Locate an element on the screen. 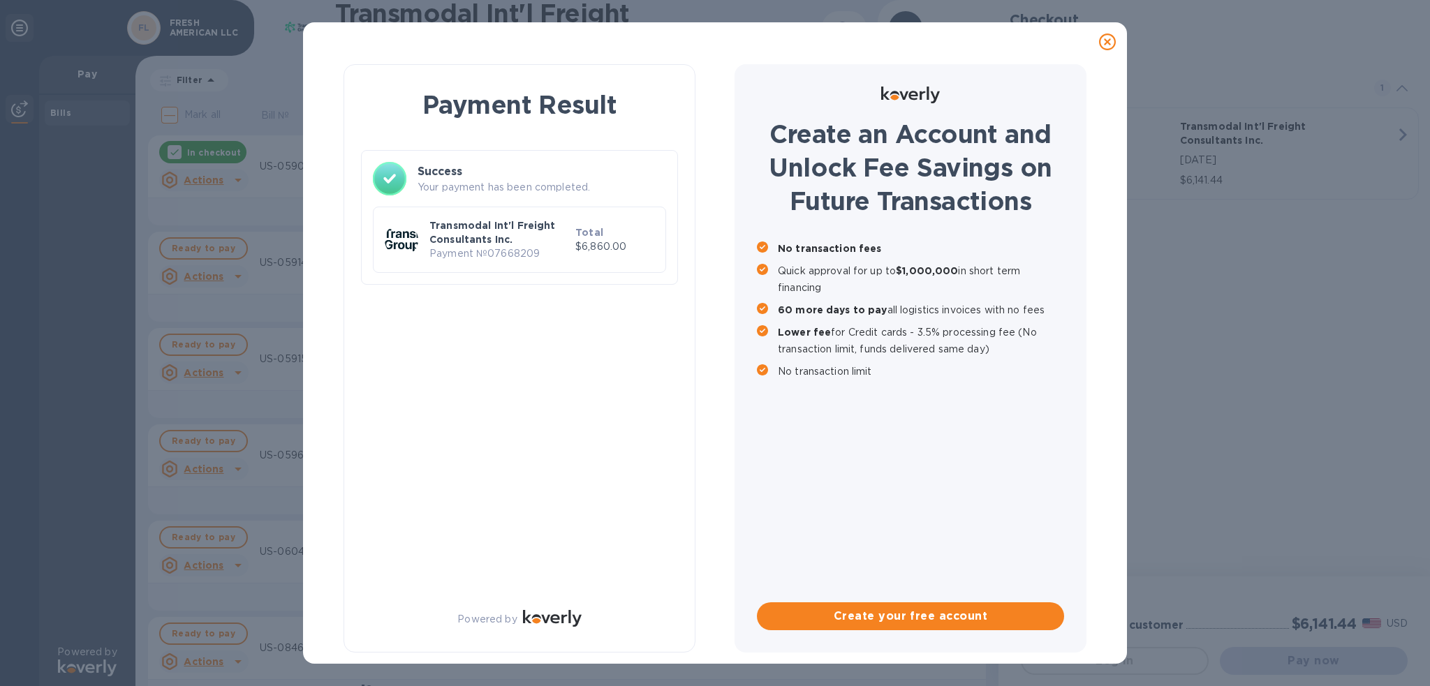  p: Transmodal Int'l Freight Consultants Inc. is located at coordinates (499, 233).